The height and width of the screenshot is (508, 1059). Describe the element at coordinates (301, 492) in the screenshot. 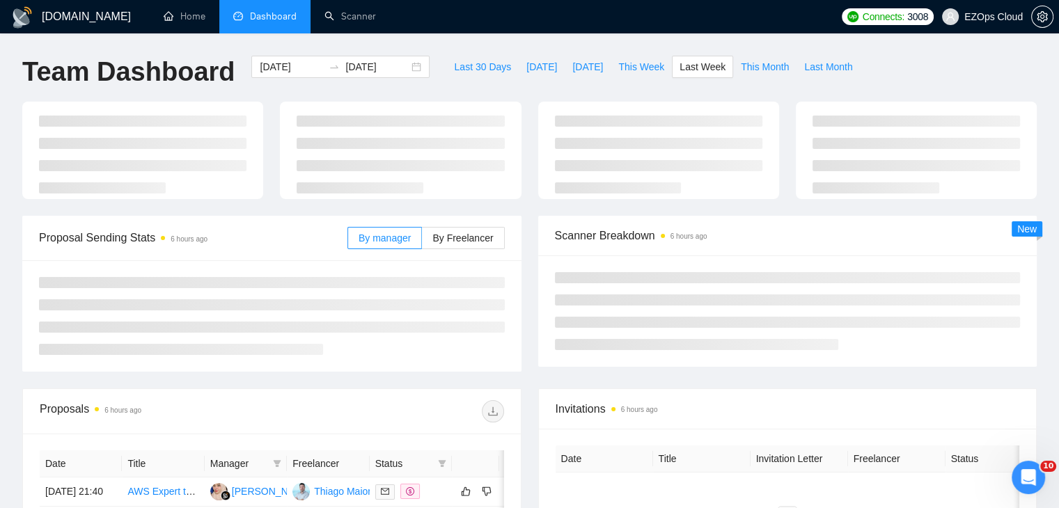

I see `img: TM` at that location.